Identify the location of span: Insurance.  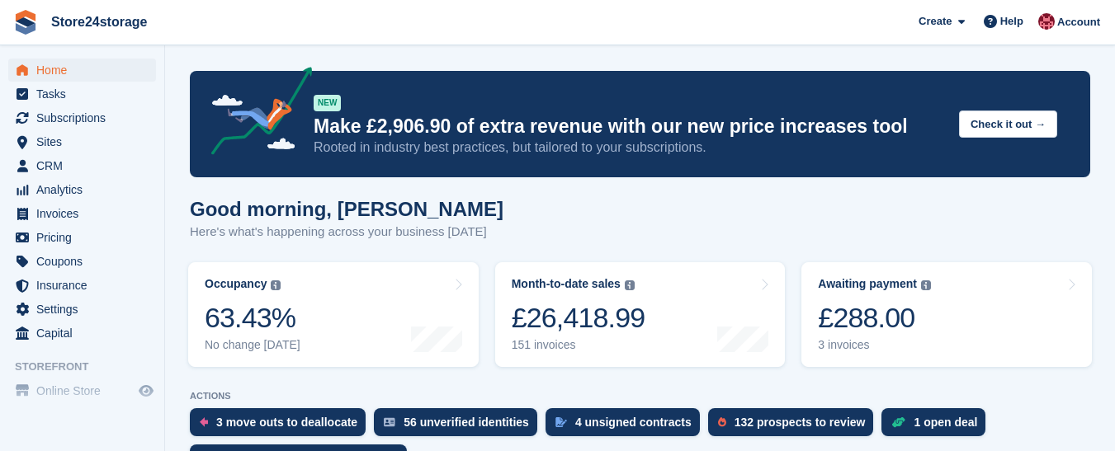
(86, 285).